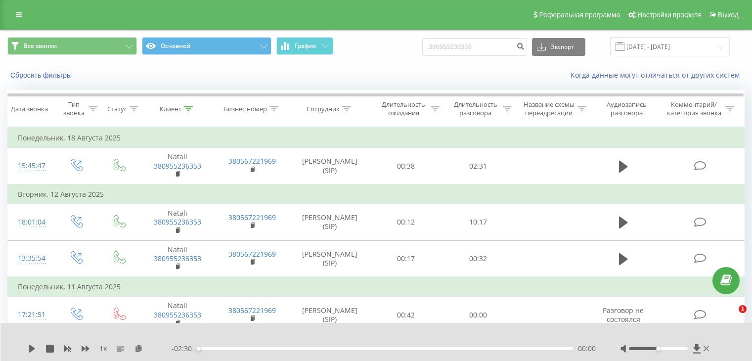 Image resolution: width=752 pixels, height=361 pixels. What do you see at coordinates (72, 46) in the screenshot?
I see `button: Все звонки` at bounding box center [72, 46].